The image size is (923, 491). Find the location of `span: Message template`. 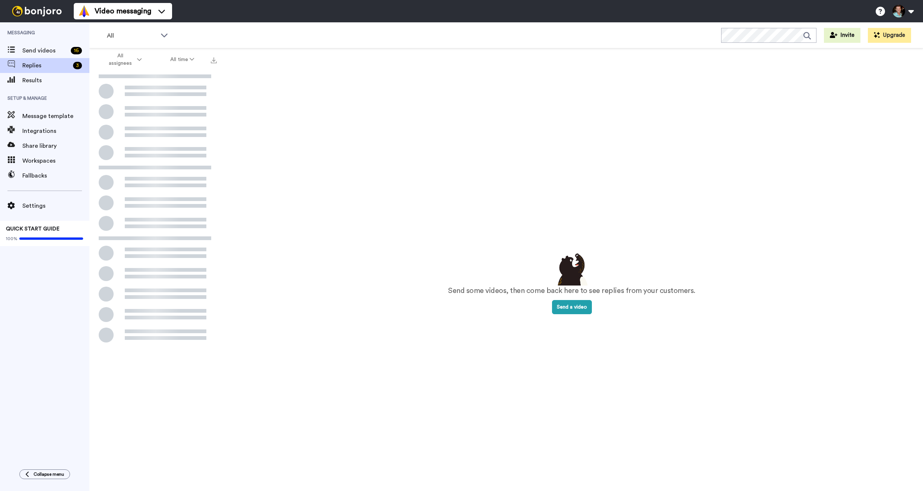

span: Message template is located at coordinates (56, 116).